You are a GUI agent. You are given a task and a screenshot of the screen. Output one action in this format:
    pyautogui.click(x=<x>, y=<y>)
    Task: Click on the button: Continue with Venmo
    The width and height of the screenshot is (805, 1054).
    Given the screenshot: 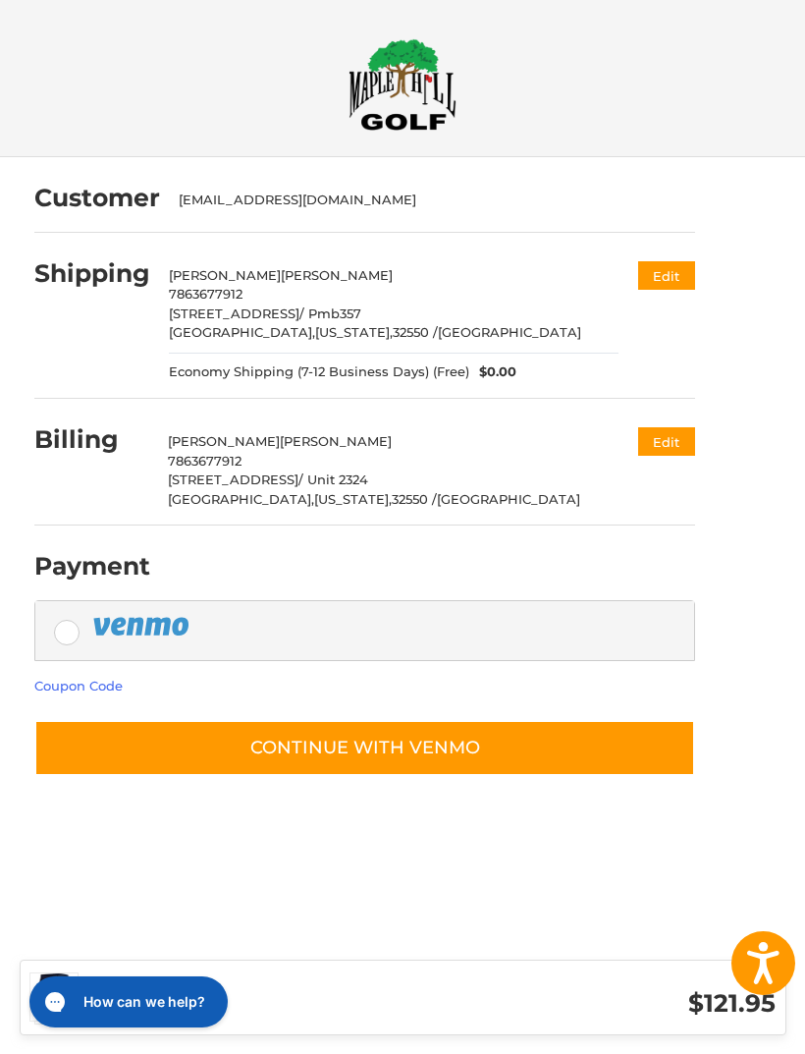 What is the action you would take?
    pyautogui.click(x=364, y=747)
    